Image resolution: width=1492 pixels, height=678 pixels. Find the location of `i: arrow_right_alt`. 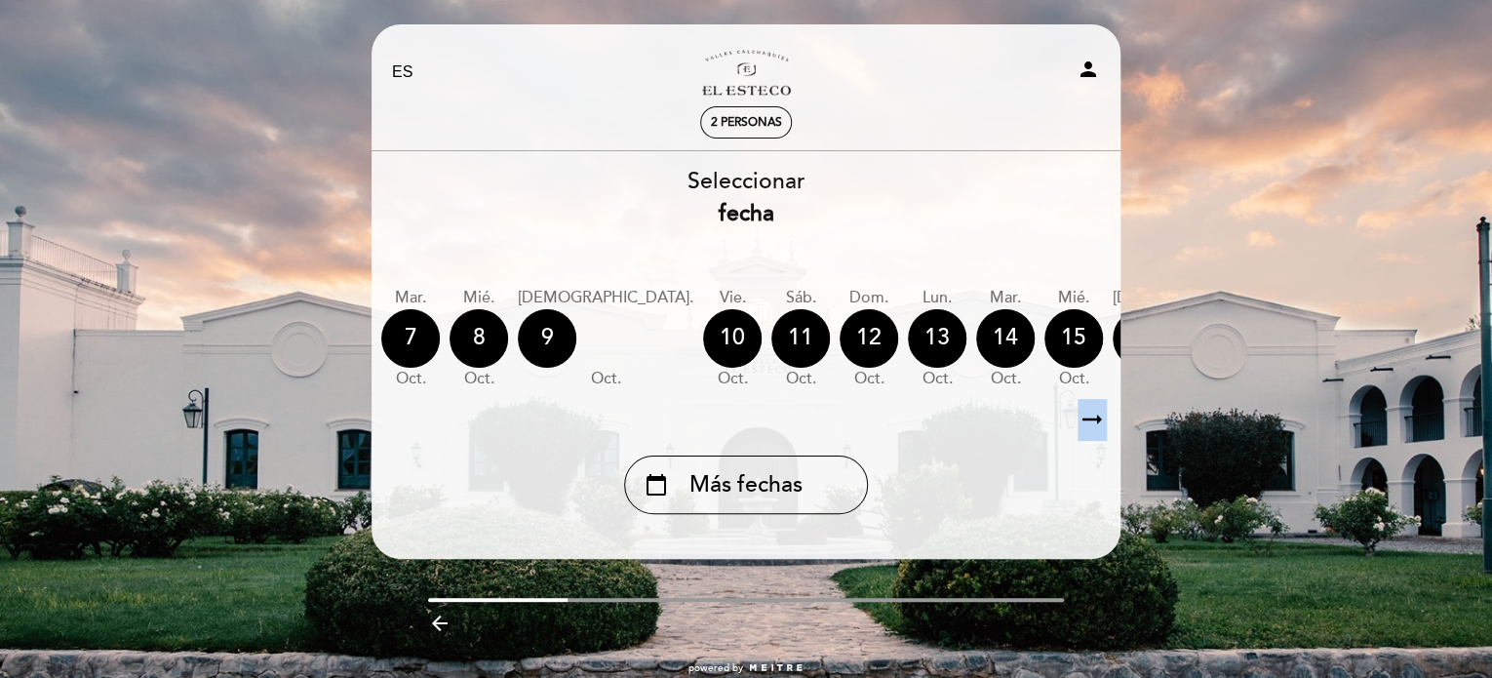

i: arrow_right_alt is located at coordinates (1092, 419).